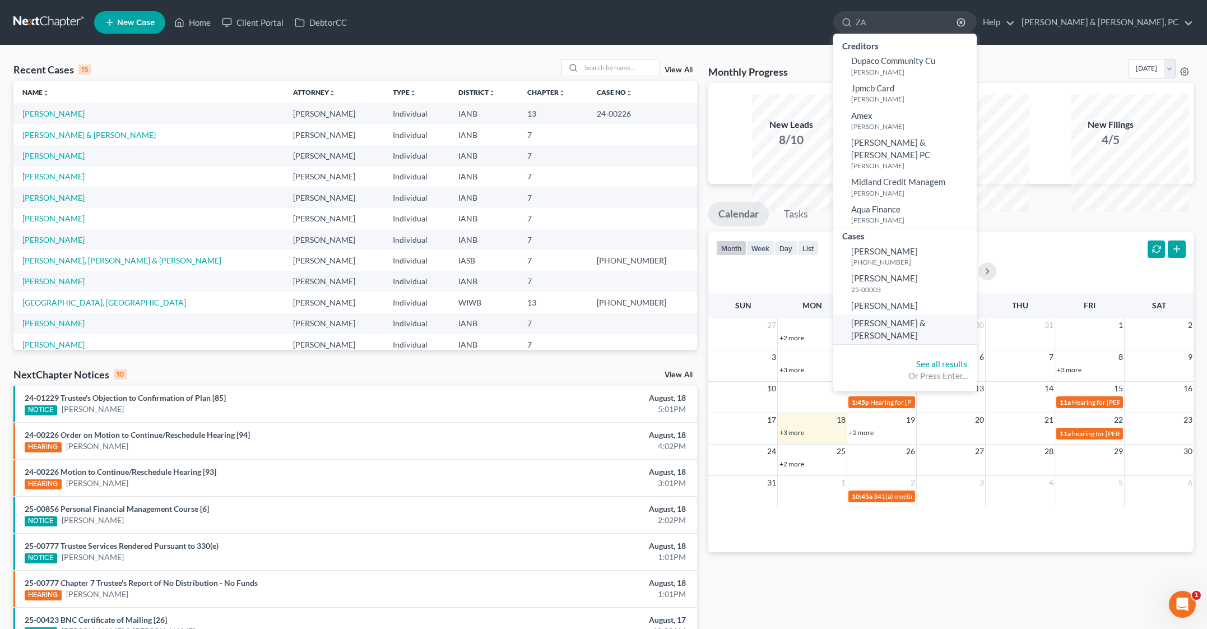 Image resolution: width=1207 pixels, height=629 pixels. Describe the element at coordinates (41, 410) in the screenshot. I see `div: NOTICE` at that location.